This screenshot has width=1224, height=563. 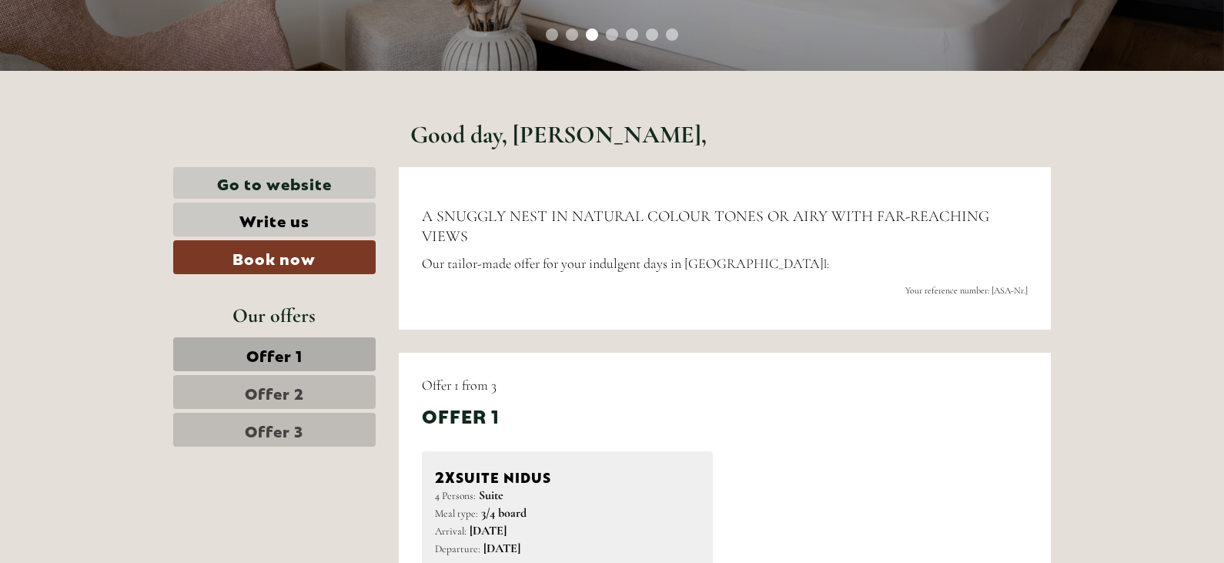 What do you see at coordinates (725, 264) in the screenshot?
I see `p: l:` at bounding box center [725, 264].